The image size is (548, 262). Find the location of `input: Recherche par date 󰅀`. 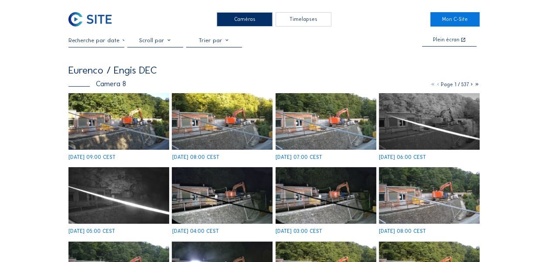

input: Recherche par date 󰅀 is located at coordinates (96, 40).